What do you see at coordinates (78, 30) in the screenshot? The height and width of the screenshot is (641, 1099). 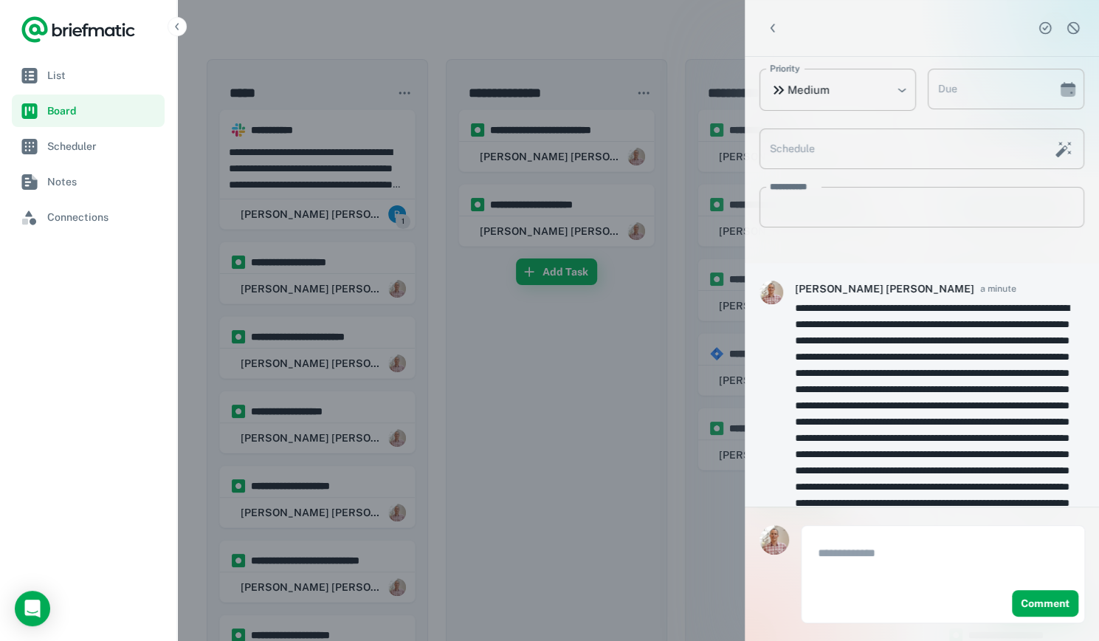 I see `a: Logo` at bounding box center [78, 30].